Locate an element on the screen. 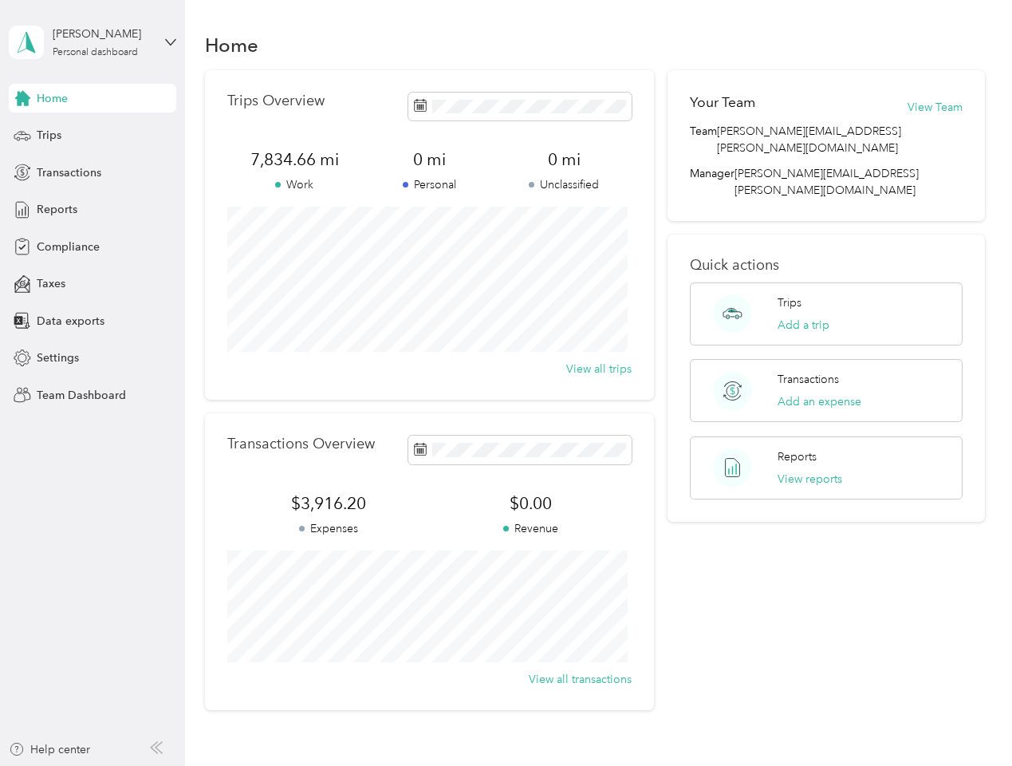 The width and height of the screenshot is (1012, 766). p: Work is located at coordinates (294, 184).